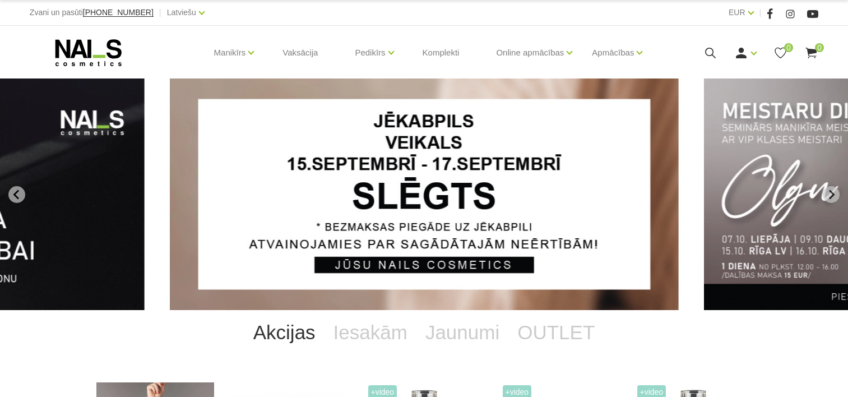  What do you see at coordinates (370, 332) in the screenshot?
I see `a: Iesakām` at bounding box center [370, 332].